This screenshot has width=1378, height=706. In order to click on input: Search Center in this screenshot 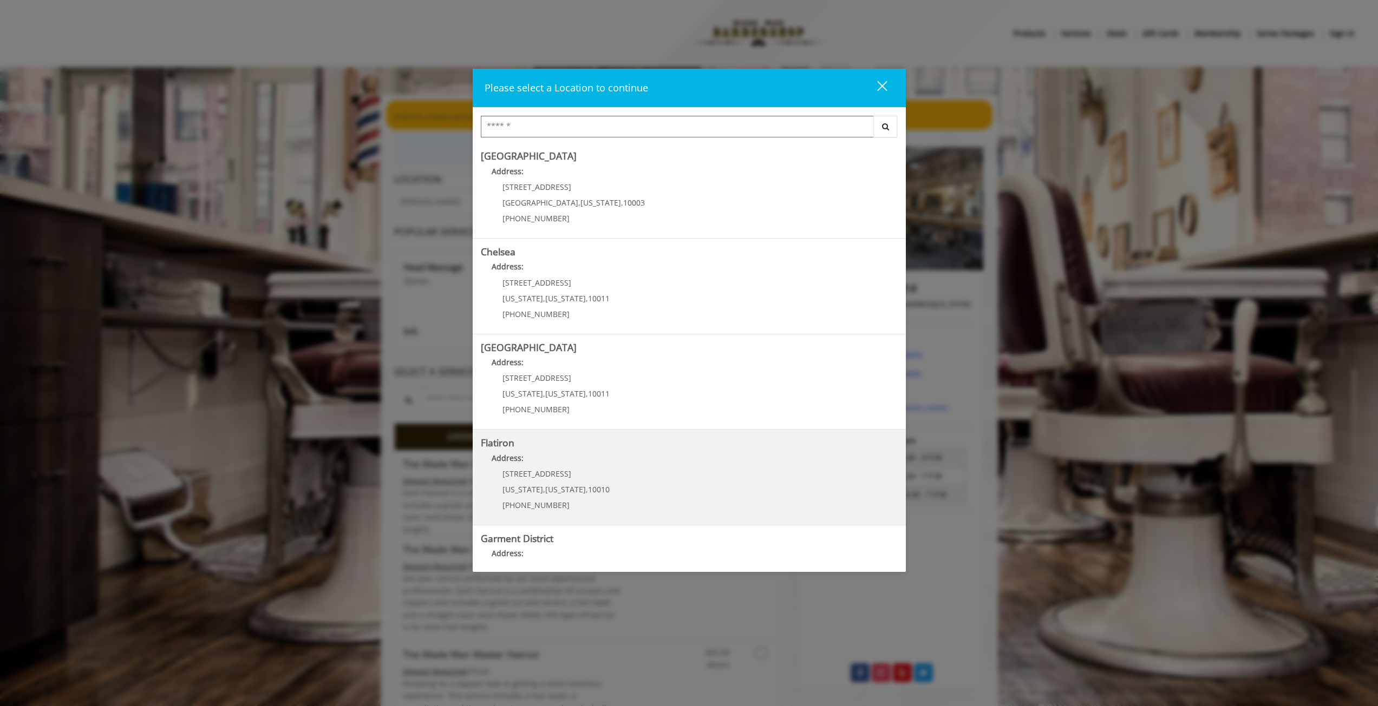, I will do `click(677, 127)`.